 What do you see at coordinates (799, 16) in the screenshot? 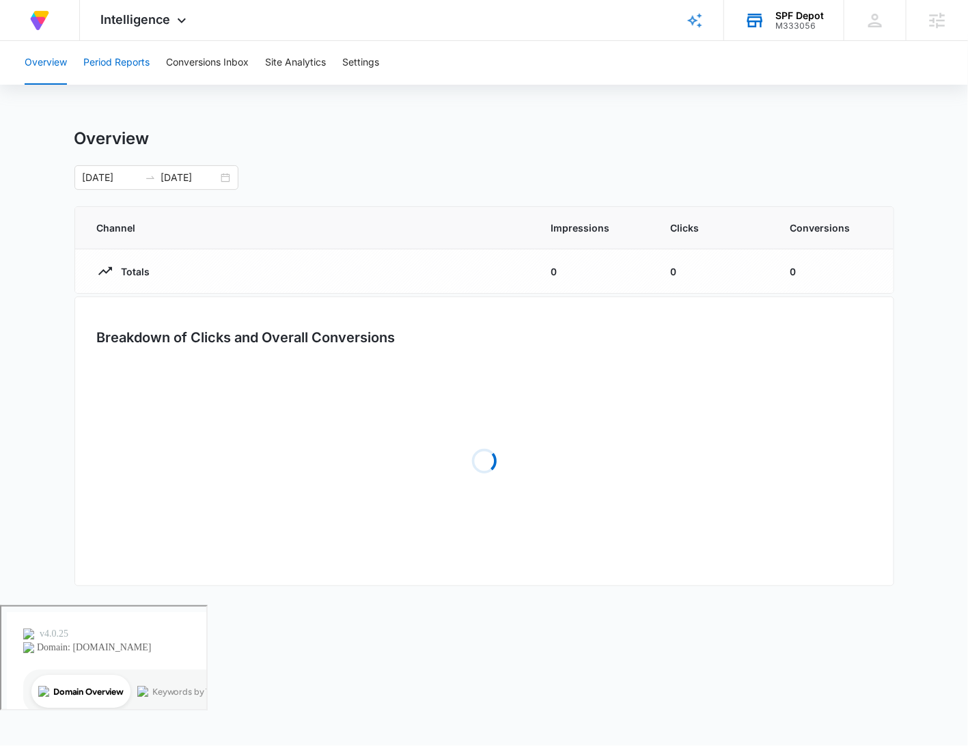
I see `div: account name` at bounding box center [799, 16].